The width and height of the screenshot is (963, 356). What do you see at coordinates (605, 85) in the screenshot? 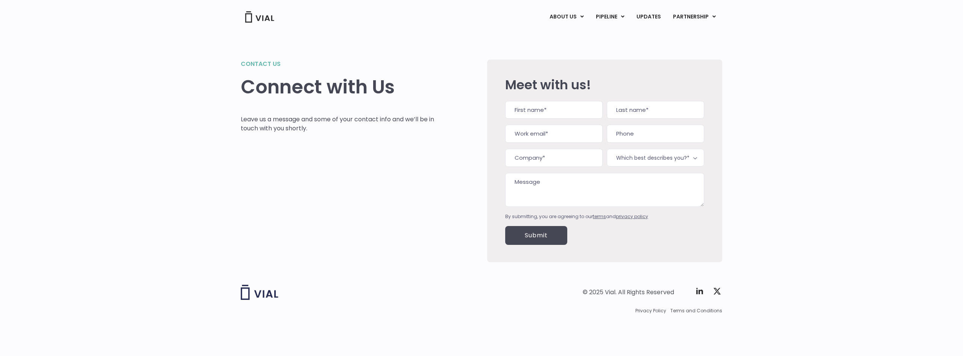
I see `h2: Meet with us!` at bounding box center [605, 85].